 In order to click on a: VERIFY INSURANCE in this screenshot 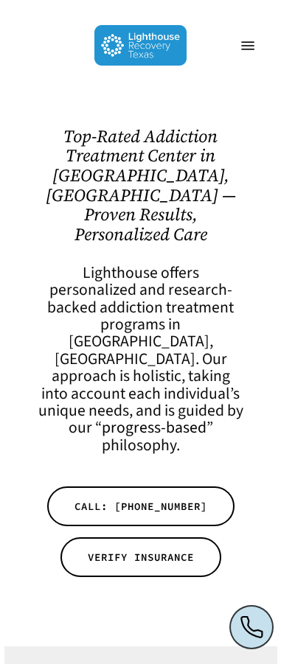, I will do `click(141, 557)`.